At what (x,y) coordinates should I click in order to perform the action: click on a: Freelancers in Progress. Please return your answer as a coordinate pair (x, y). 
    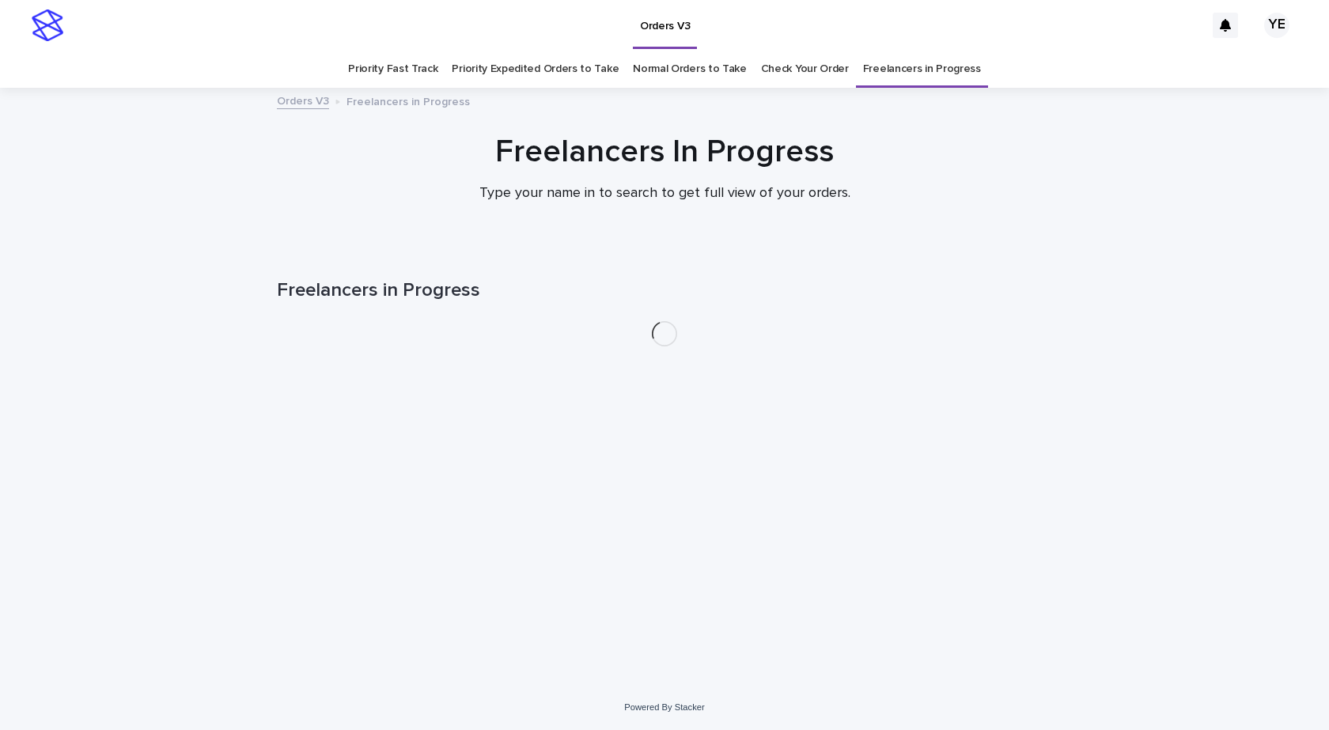
    Looking at the image, I should click on (922, 69).